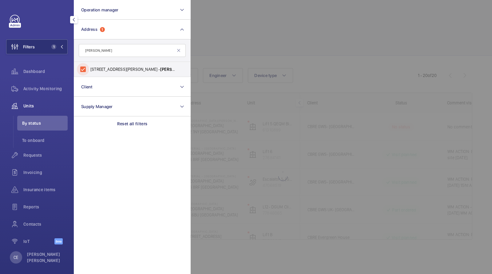  Describe the element at coordinates (16, 257) in the screenshot. I see `p: CE` at that location.